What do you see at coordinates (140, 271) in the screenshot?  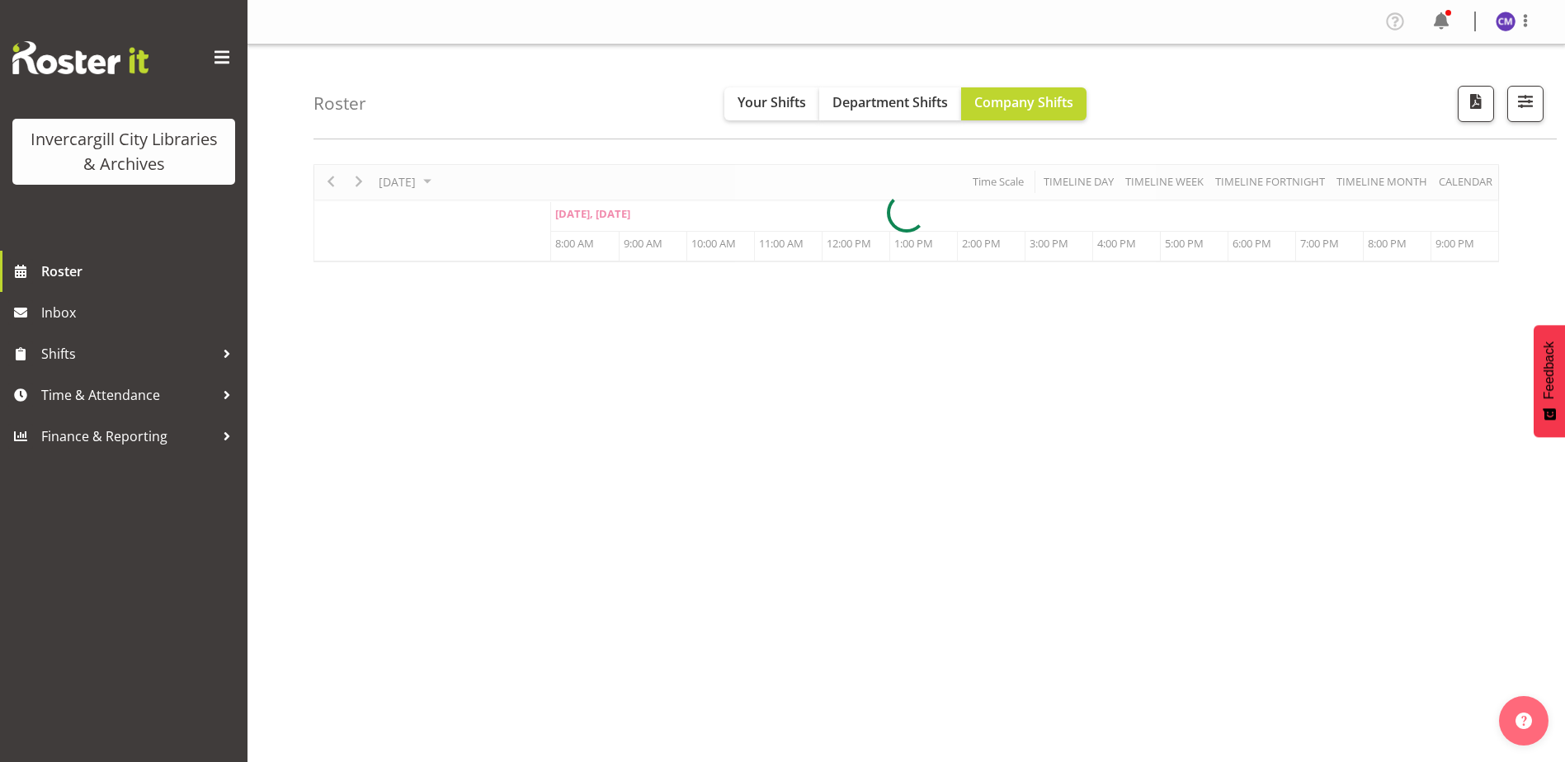 I see `span: Roster` at bounding box center [140, 271].